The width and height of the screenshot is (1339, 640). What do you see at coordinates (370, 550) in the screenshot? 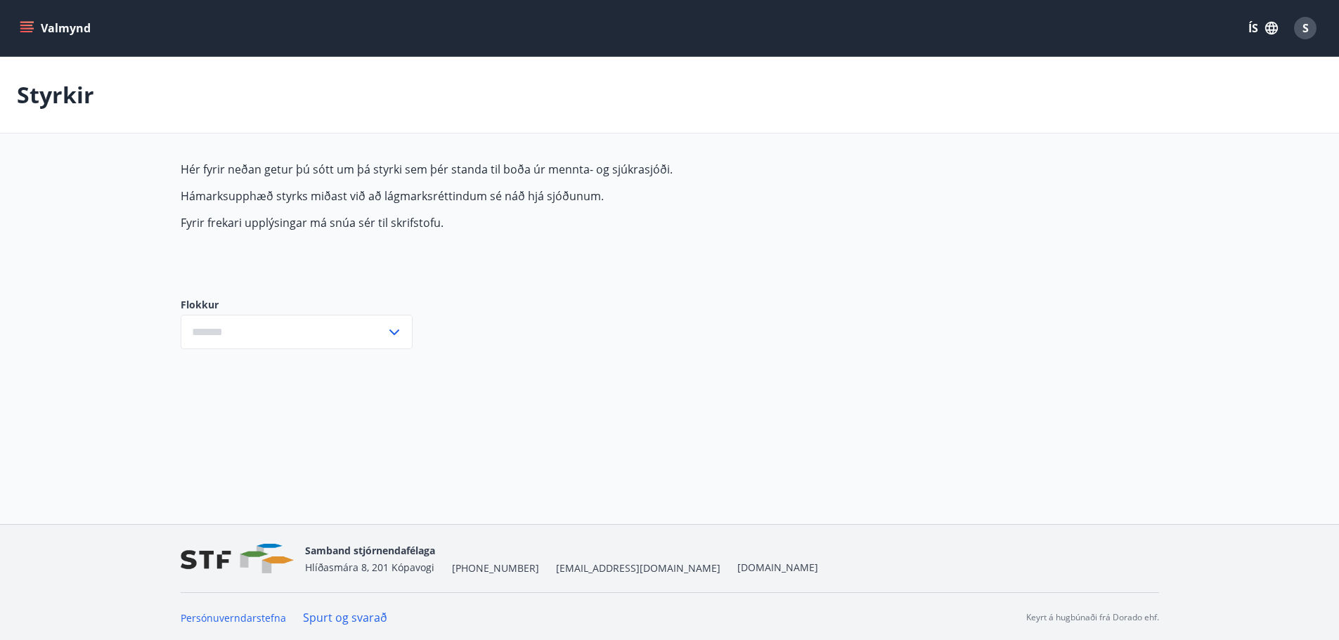
I see `span: Samband stjórnendafélaga` at bounding box center [370, 550].